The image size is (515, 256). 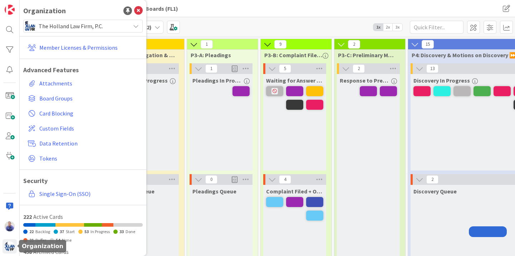 What do you see at coordinates (84, 143) in the screenshot?
I see `a: Data Retention` at bounding box center [84, 143].